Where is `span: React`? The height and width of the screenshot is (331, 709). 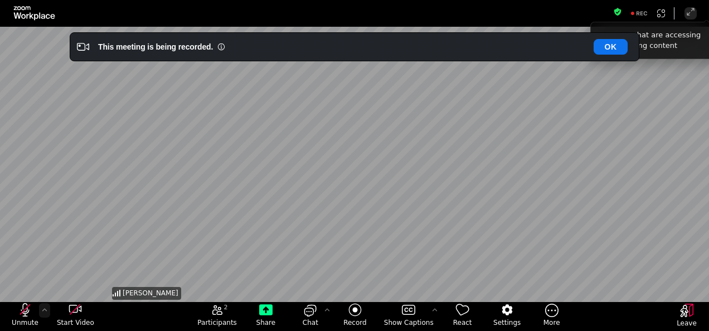
span: React is located at coordinates (463, 323).